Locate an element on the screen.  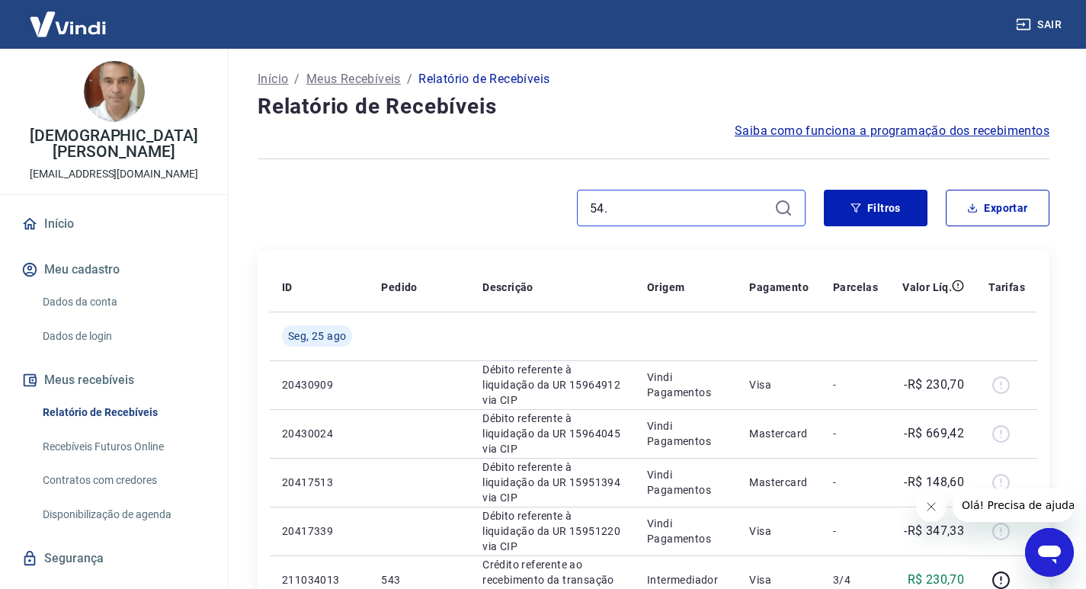
button: Sair is located at coordinates (1041, 24).